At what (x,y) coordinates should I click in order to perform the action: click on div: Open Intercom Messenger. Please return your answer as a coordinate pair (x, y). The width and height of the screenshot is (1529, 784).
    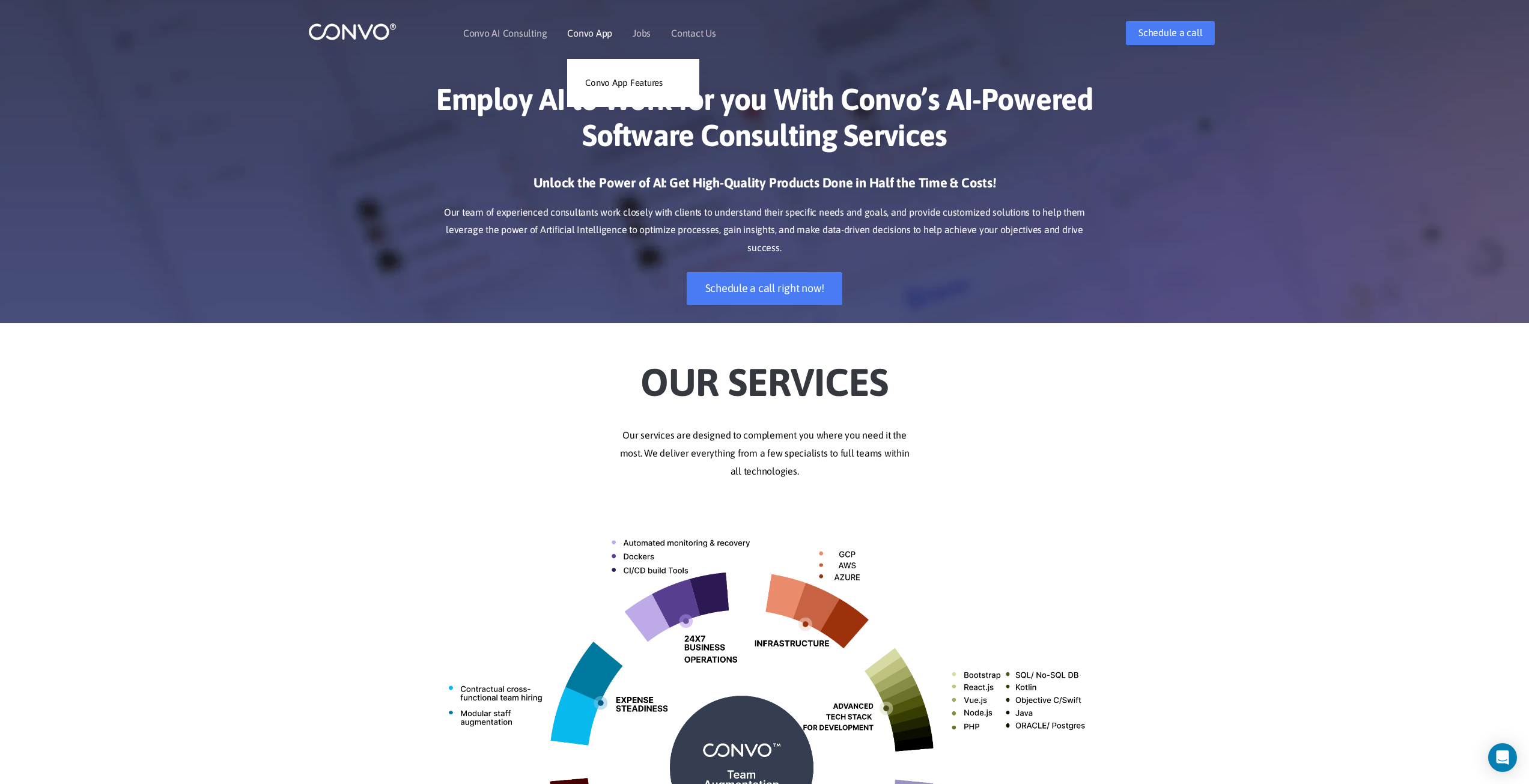
    Looking at the image, I should click on (1502, 757).